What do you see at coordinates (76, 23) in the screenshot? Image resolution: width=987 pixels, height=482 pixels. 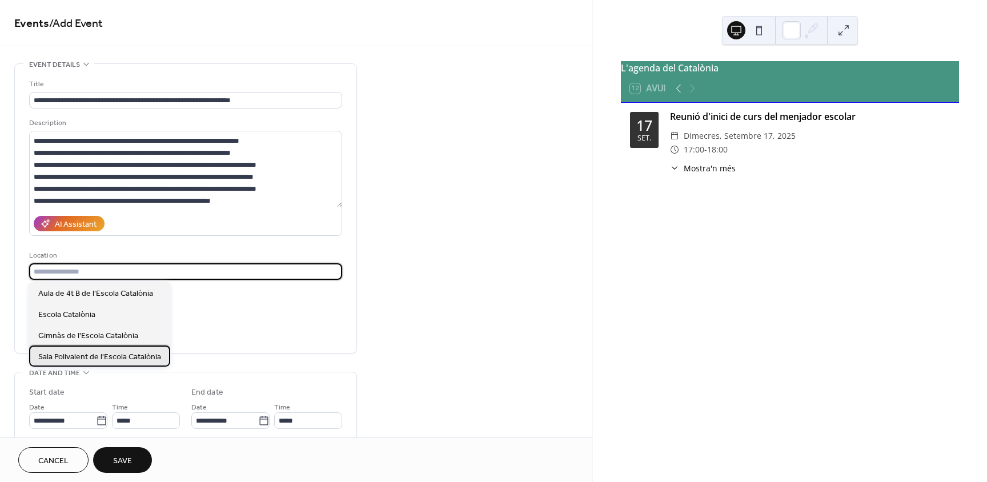 I see `span: / Add Event` at bounding box center [76, 23].